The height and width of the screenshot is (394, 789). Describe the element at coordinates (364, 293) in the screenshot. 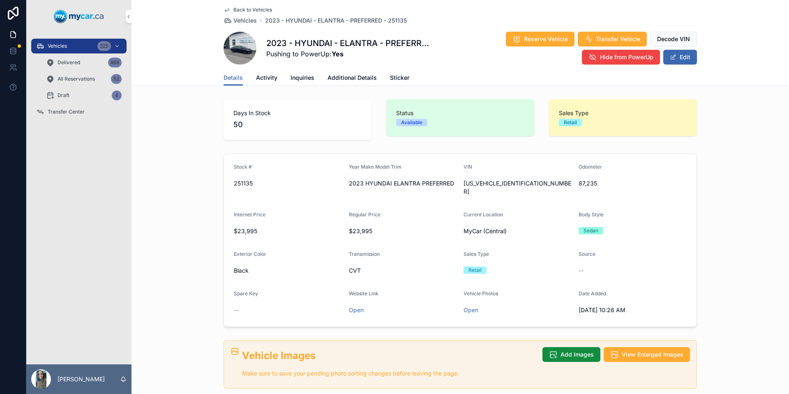

I see `span: Website Link` at that location.